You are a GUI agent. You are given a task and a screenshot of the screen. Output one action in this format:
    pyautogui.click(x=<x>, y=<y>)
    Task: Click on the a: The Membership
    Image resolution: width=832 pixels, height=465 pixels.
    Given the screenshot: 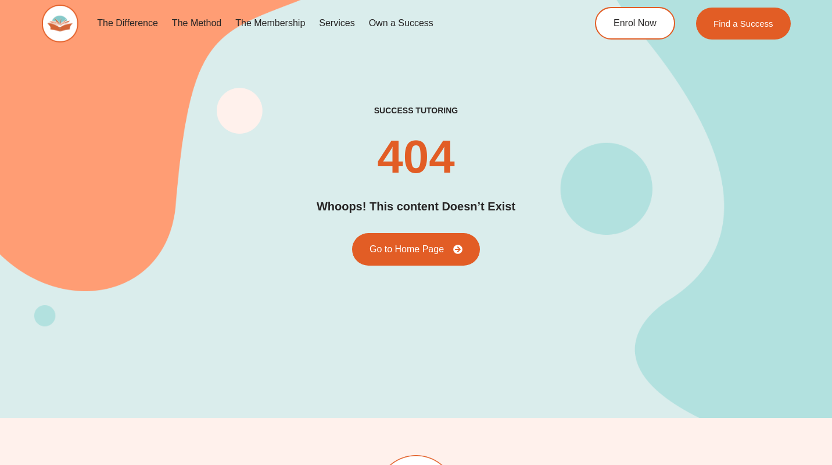 What is the action you would take?
    pyautogui.click(x=270, y=23)
    